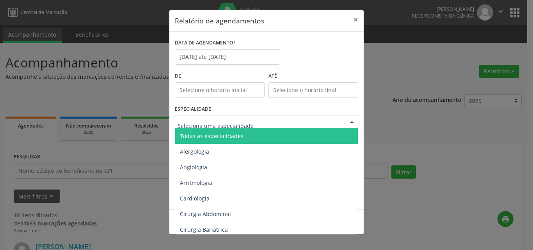 This screenshot has width=533, height=250. What do you see at coordinates (204, 229) in the screenshot?
I see `span: Cirurgia Bariatrica` at bounding box center [204, 229].